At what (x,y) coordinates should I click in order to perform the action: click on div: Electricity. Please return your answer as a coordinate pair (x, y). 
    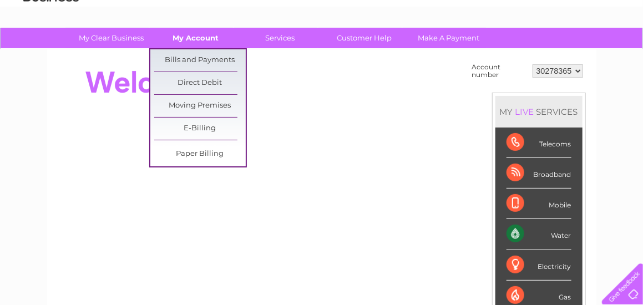
    Looking at the image, I should click on (538, 265).